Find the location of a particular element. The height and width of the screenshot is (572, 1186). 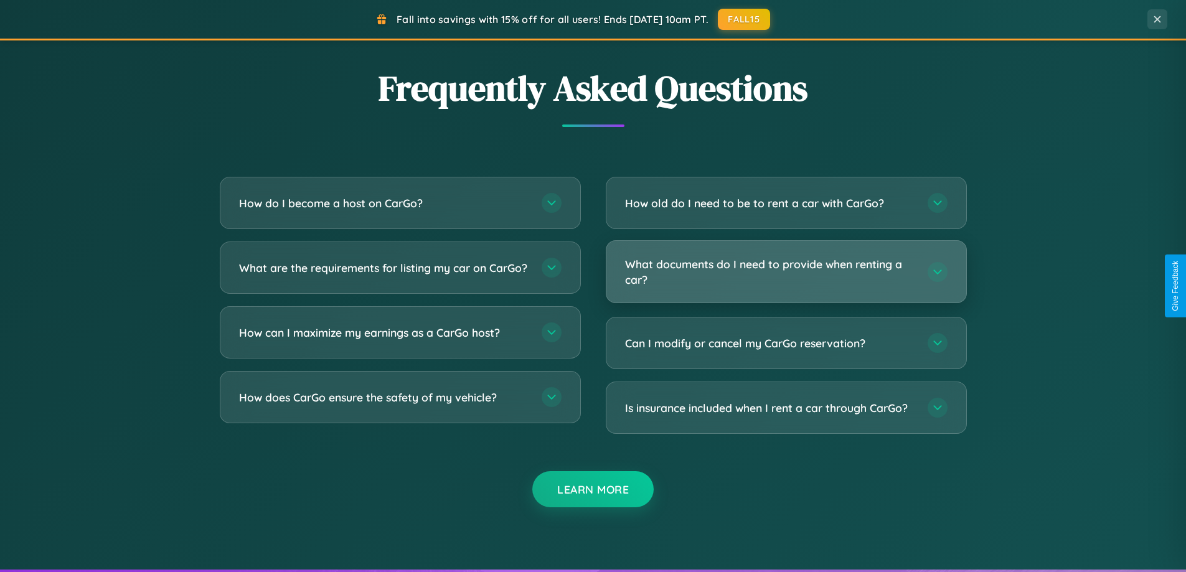

h3: What documents do I need to provide when renting a car? is located at coordinates (770, 271).